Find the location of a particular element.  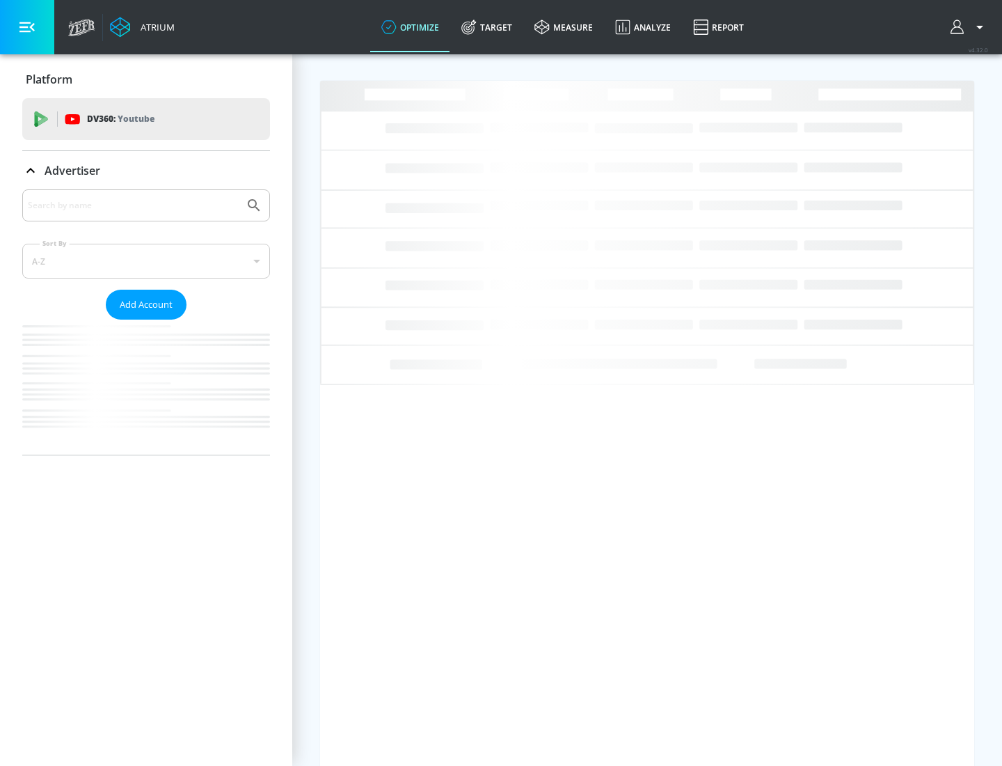

a: Report is located at coordinates (718, 27).